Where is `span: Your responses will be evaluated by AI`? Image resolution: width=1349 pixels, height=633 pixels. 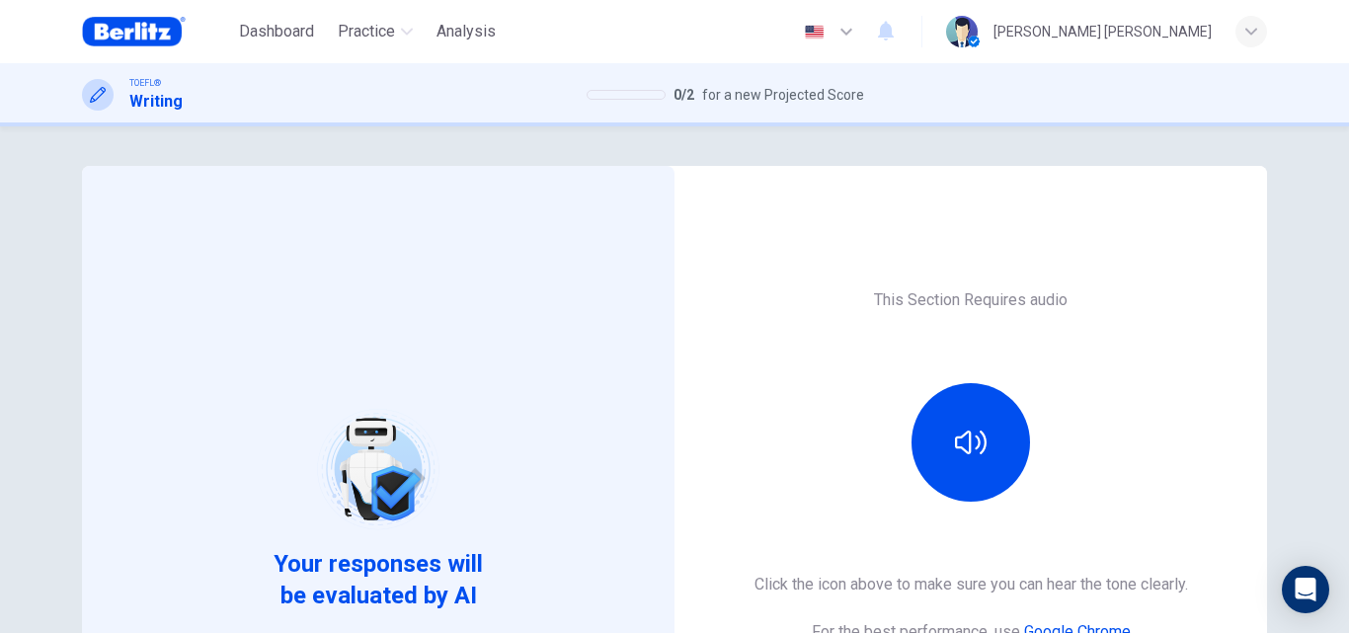
span: Your responses will be evaluated by AI is located at coordinates (378, 580).